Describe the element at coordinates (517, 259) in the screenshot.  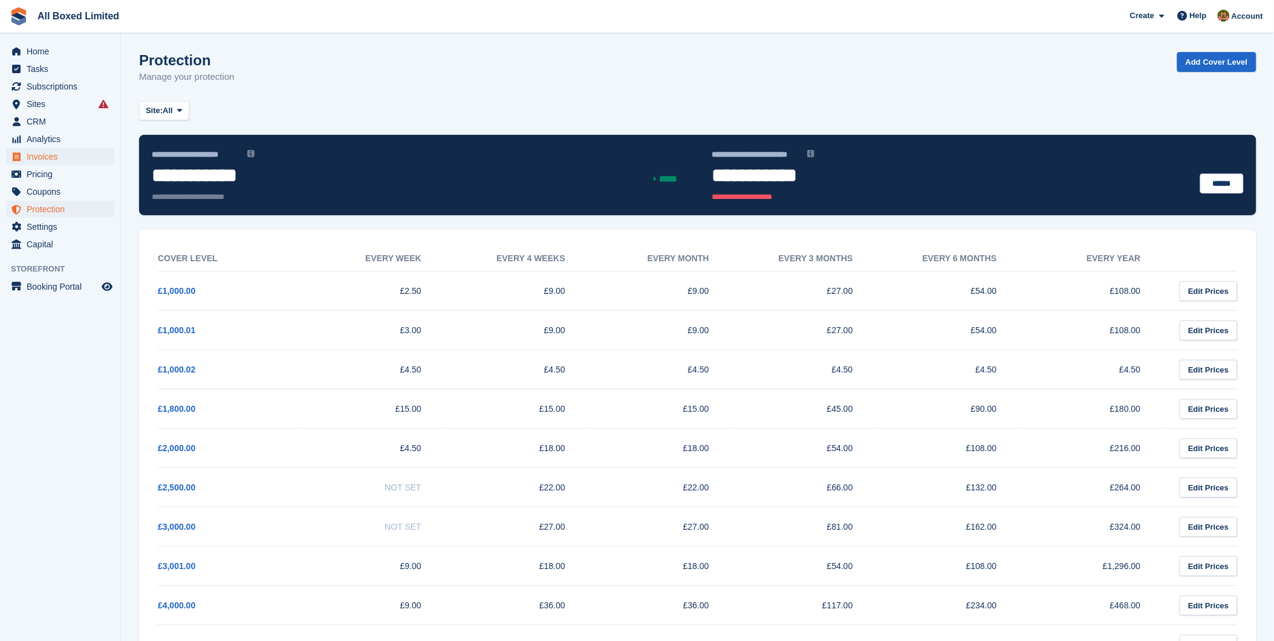
I see `th: Every 4 weeks` at that location.